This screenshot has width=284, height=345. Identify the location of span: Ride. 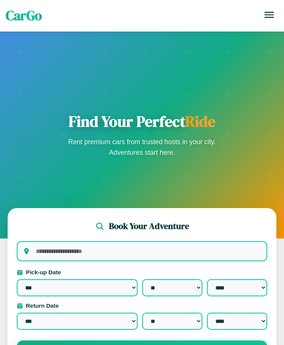
(200, 122).